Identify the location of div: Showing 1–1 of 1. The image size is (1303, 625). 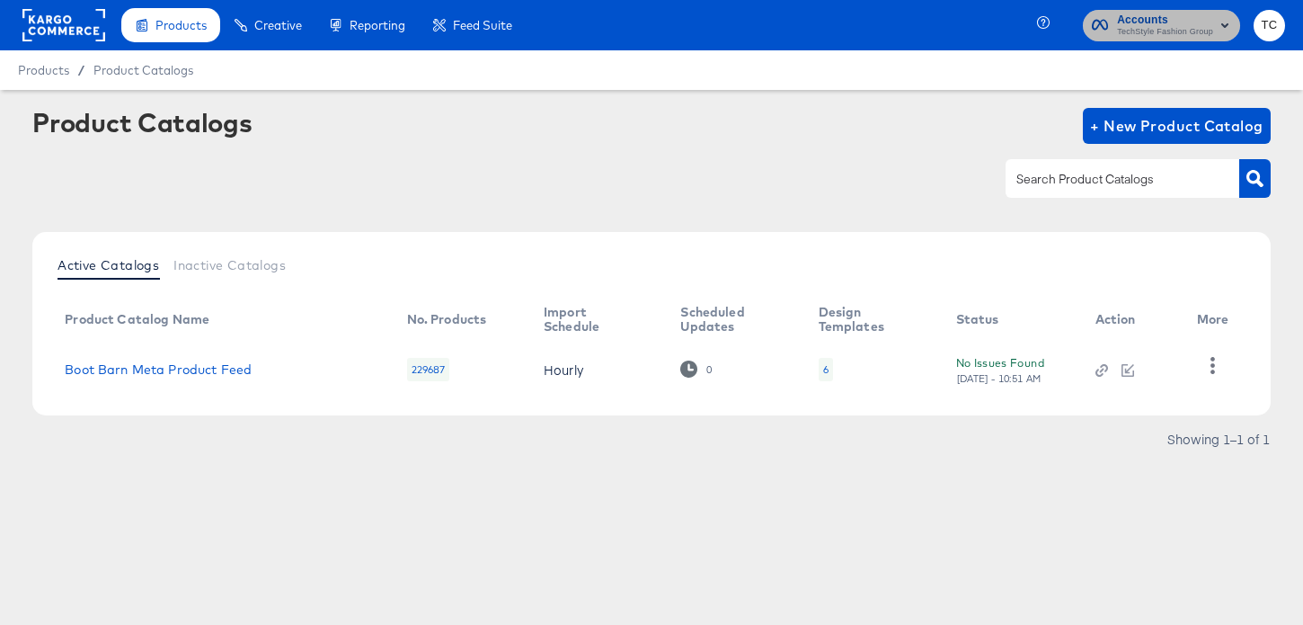
(1219, 439).